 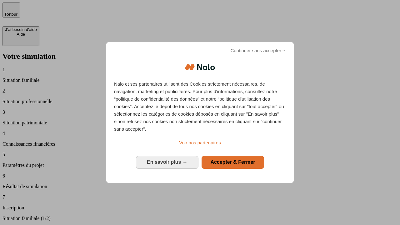 I want to click on button: Accepter & Fermer: Accepter notre traitement des données et fermer, so click(x=233, y=162).